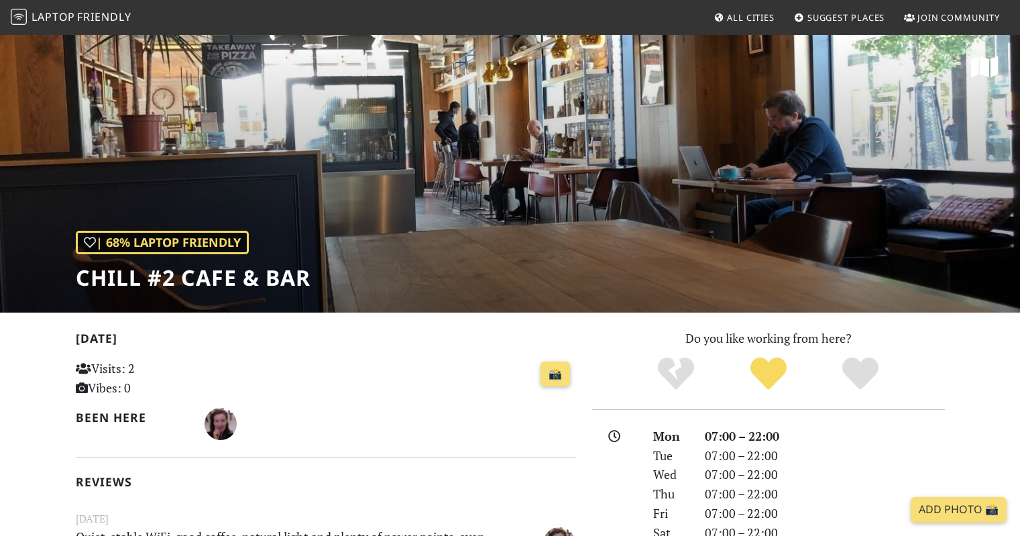 Image resolution: width=1020 pixels, height=536 pixels. I want to click on h2: Reviews, so click(326, 481).